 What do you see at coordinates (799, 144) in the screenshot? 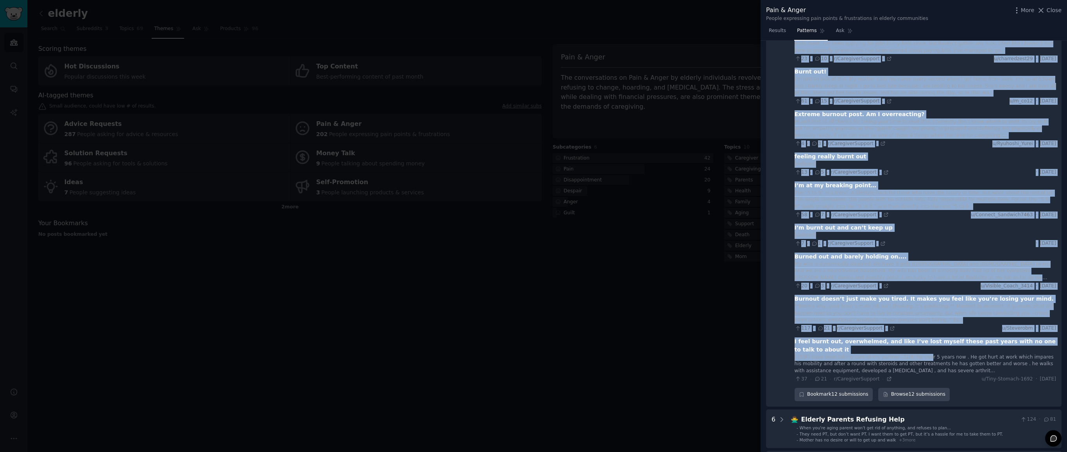
I see `span: 4` at bounding box center [799, 144].